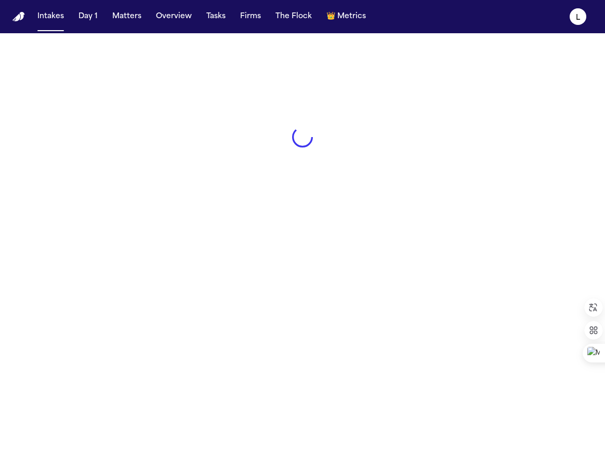  Describe the element at coordinates (216, 17) in the screenshot. I see `button: Tasks` at that location.